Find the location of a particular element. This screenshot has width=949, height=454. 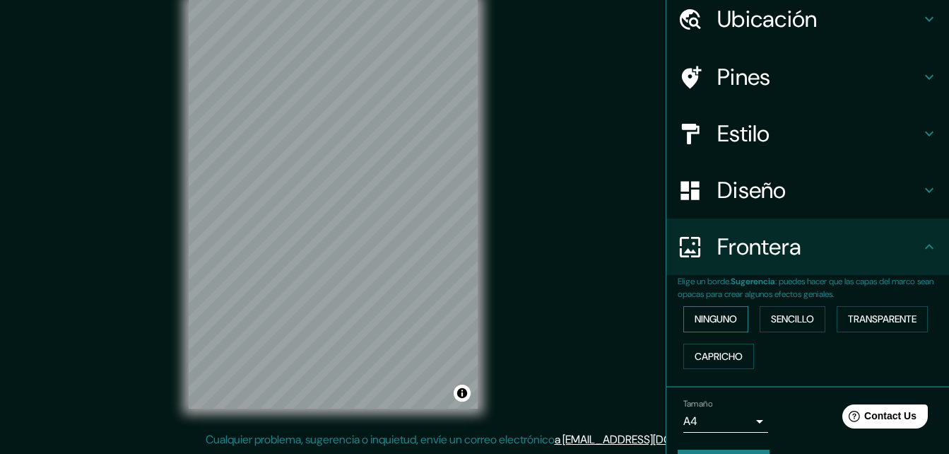

div: Pines is located at coordinates (808, 77).